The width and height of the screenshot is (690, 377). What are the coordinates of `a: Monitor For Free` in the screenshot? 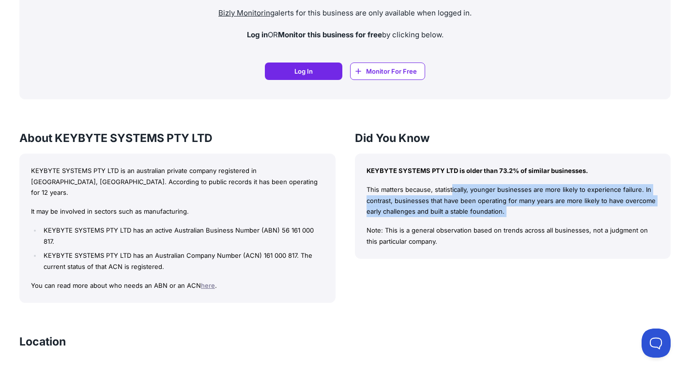 It's located at (387, 71).